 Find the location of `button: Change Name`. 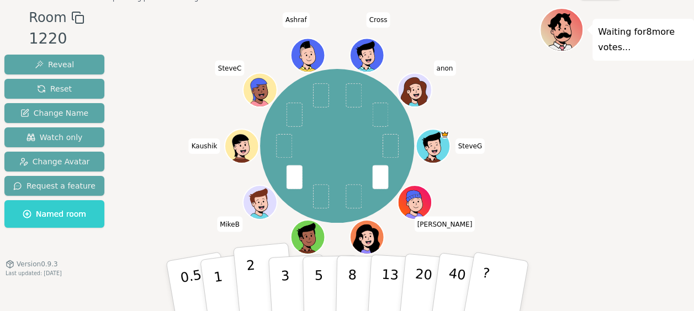

button: Change Name is located at coordinates (54, 113).